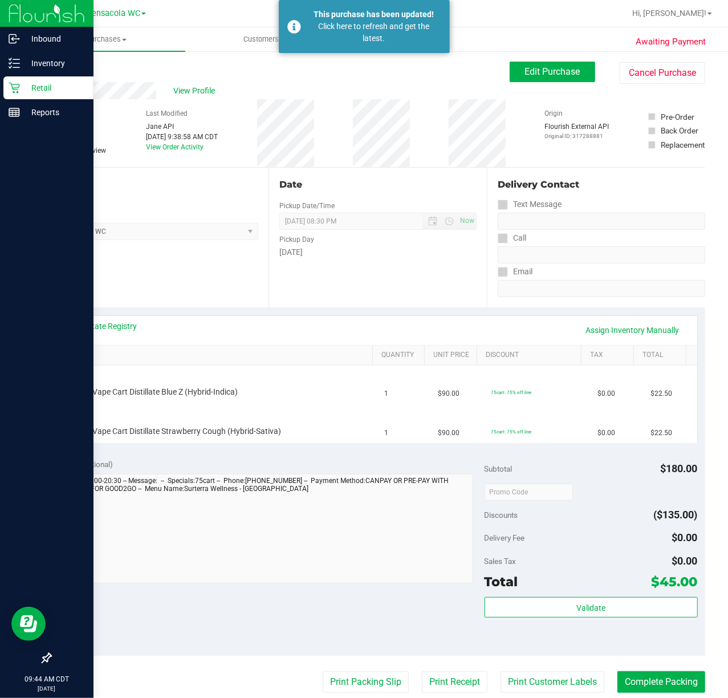 The width and height of the screenshot is (728, 698). Describe the element at coordinates (113, 13) in the screenshot. I see `span: Pensacola WC` at that location.